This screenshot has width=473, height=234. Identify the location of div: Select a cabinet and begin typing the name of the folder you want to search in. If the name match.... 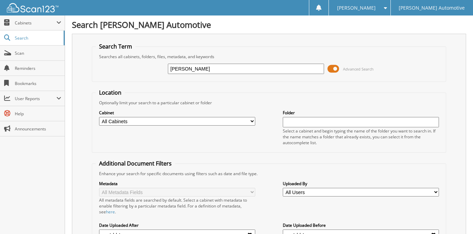
(360, 137).